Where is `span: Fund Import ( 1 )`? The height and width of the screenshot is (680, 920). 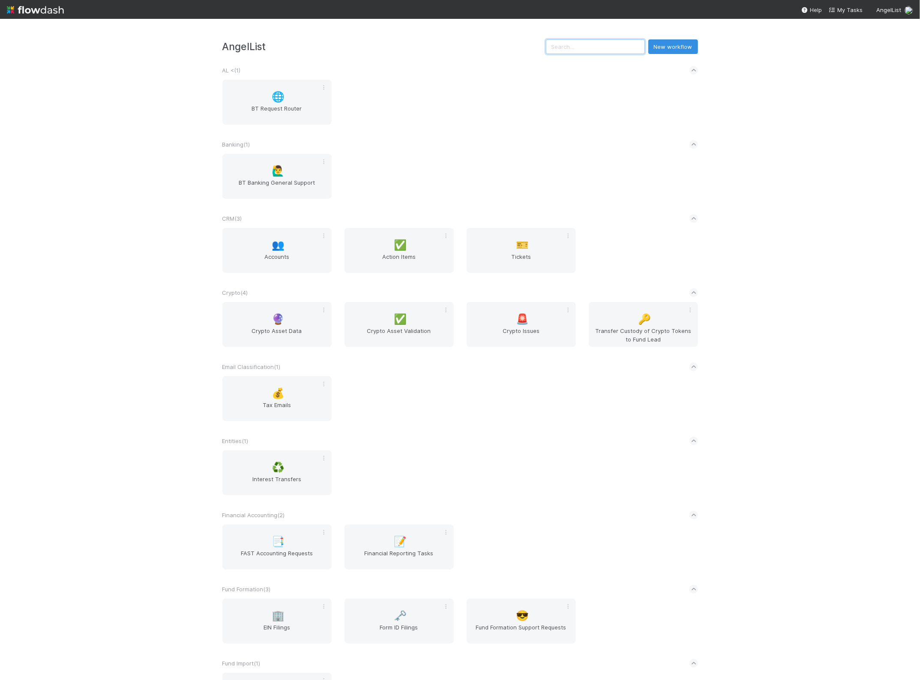 span: Fund Import ( 1 ) is located at coordinates (241, 663).